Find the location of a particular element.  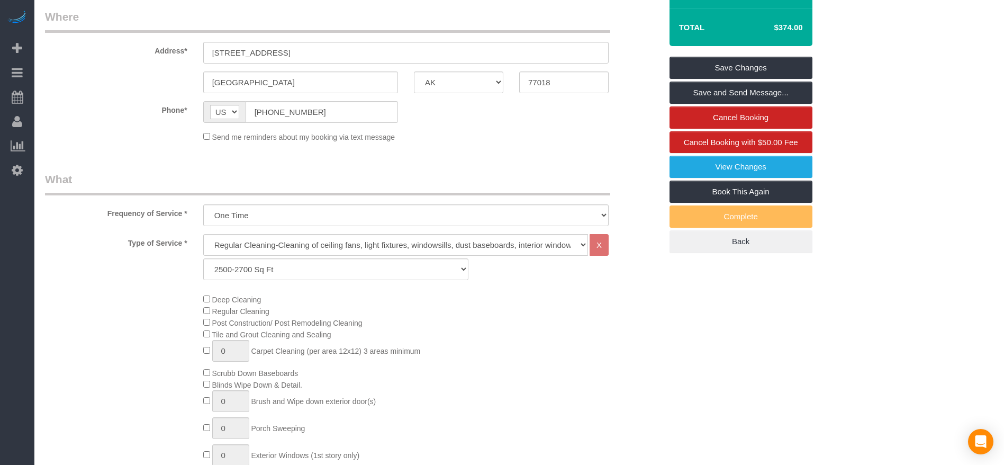

span: Cancel Booking with $50.00 Fee is located at coordinates (741, 142).